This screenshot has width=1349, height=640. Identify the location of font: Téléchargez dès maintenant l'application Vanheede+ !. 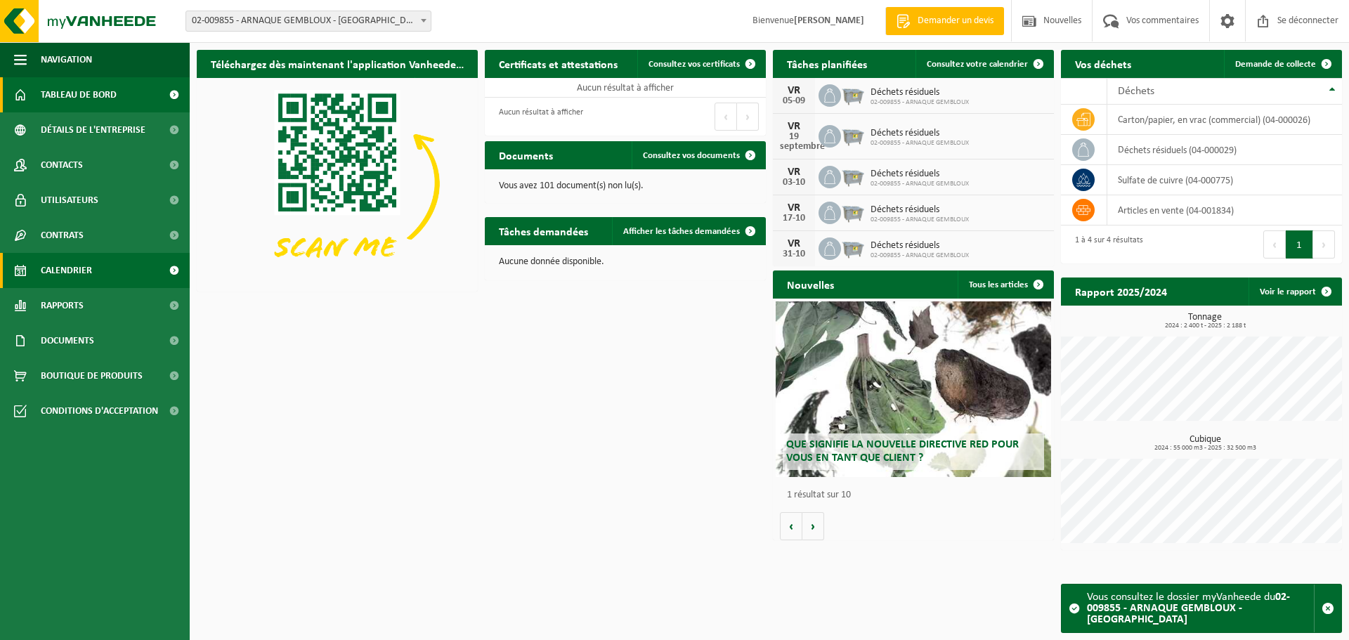
(339, 65).